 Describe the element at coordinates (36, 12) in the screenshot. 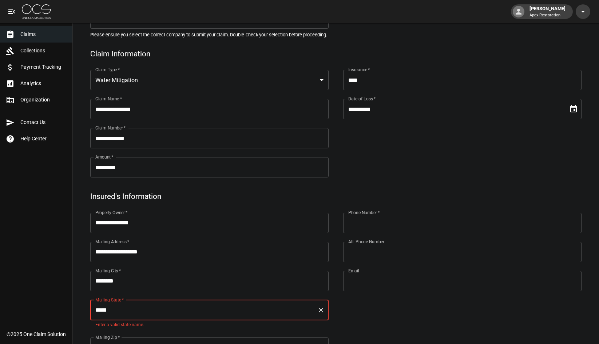

I see `img: ocs-logo-white-transparent.png` at that location.